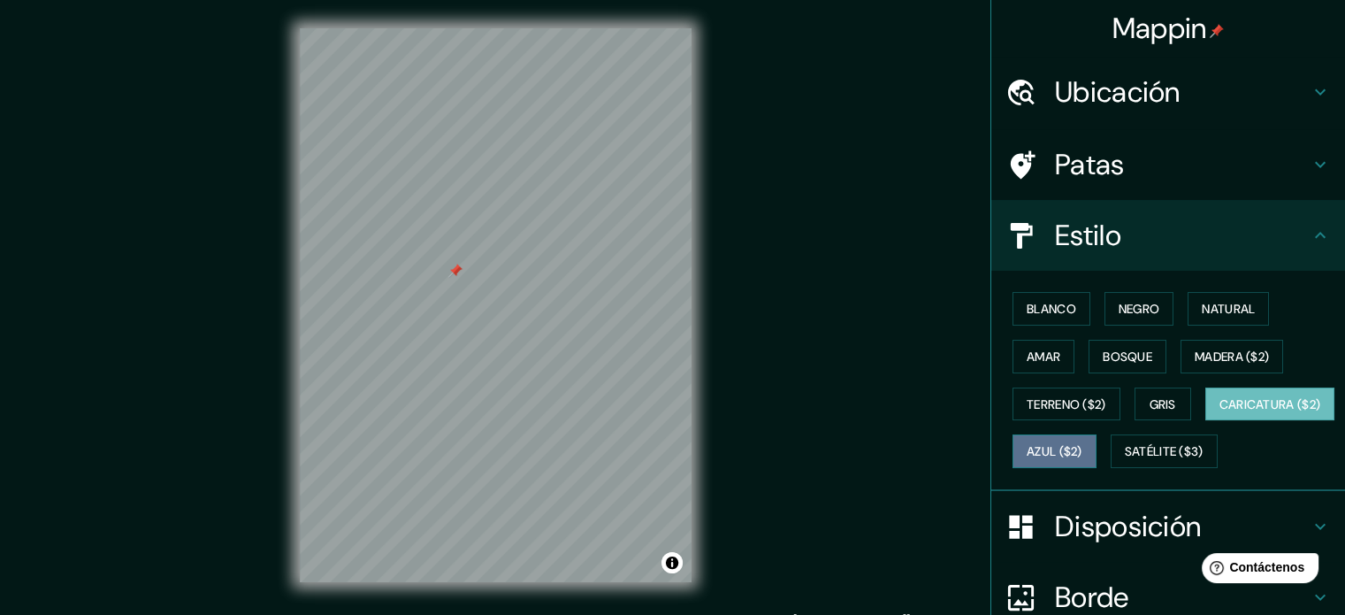  Describe the element at coordinates (1067, 404) in the screenshot. I see `button: Terreno ($2)` at that location.